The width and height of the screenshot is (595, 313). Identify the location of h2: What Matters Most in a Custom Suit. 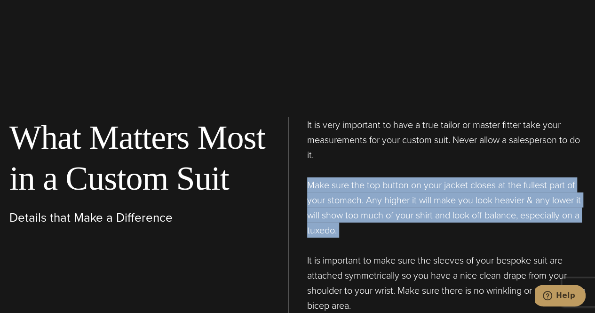
(149, 158).